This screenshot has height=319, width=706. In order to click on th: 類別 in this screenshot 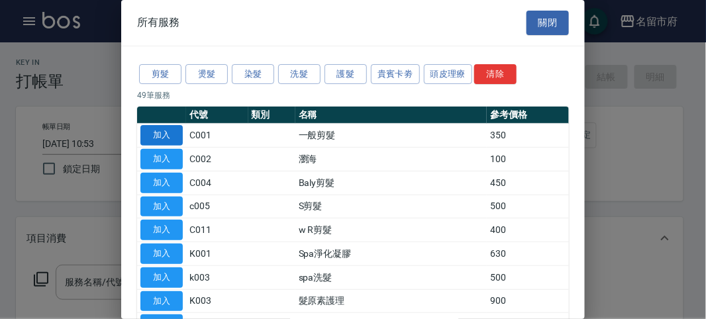, I will do `click(272, 115)`.